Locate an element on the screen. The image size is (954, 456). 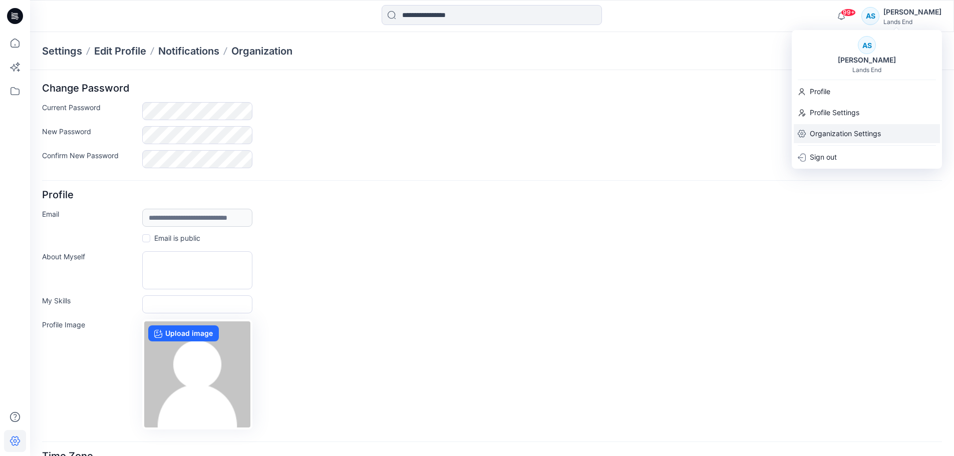
p: Sign out is located at coordinates (823, 157).